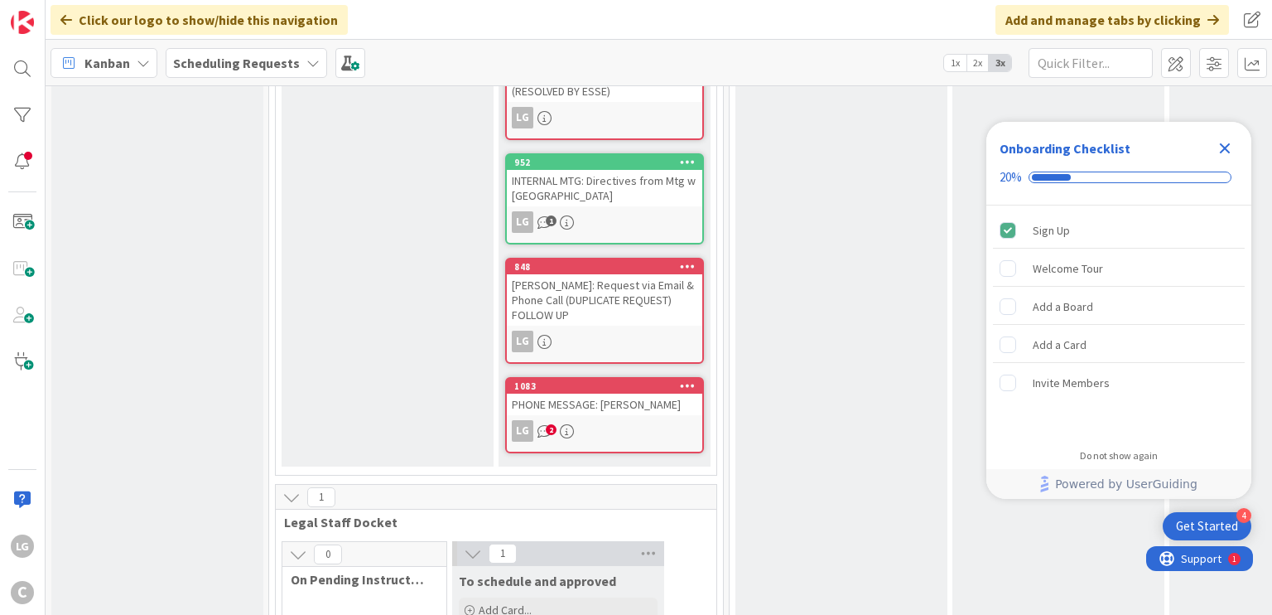 The image size is (1272, 615). I want to click on span: Support, so click(55, 12).